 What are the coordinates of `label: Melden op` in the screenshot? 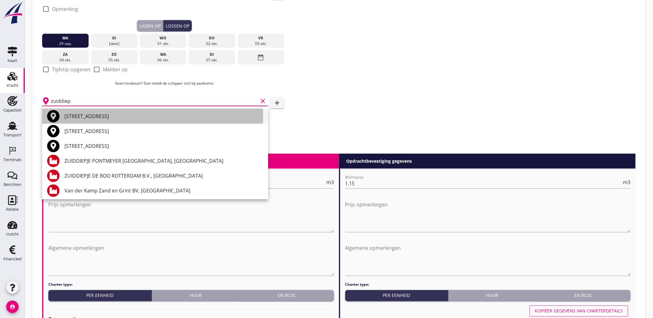 It's located at (115, 69).